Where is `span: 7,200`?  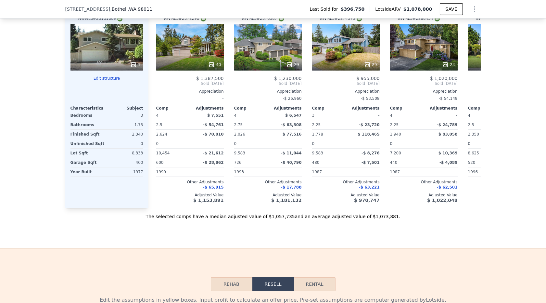
span: 7,200 is located at coordinates (396, 153).